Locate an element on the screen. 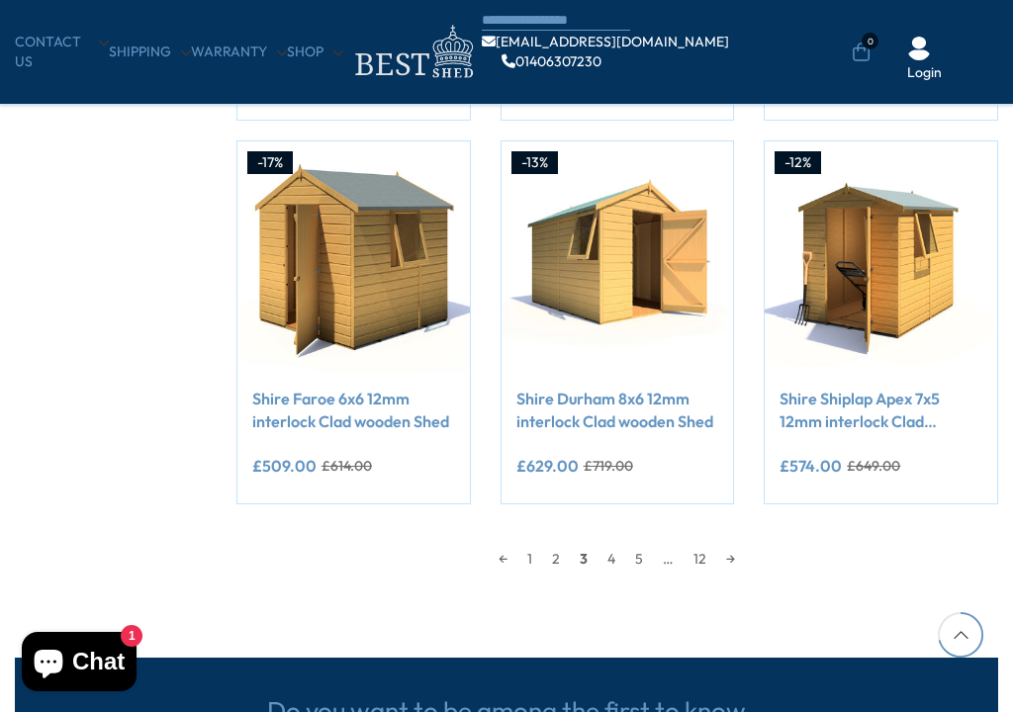  del: £614.00 is located at coordinates (346, 466).